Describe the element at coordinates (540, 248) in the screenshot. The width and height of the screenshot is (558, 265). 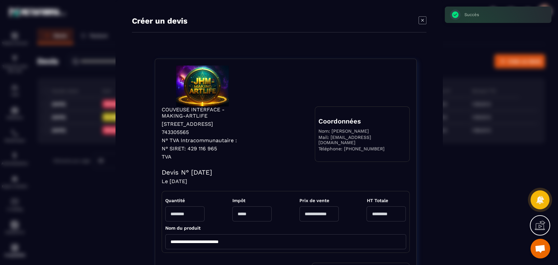
I see `div: Ouvrir le chat` at that location.